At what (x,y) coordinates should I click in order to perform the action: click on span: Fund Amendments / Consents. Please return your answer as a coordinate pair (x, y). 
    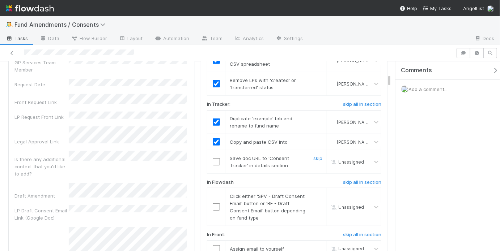
    Looking at the image, I should click on (61, 25).